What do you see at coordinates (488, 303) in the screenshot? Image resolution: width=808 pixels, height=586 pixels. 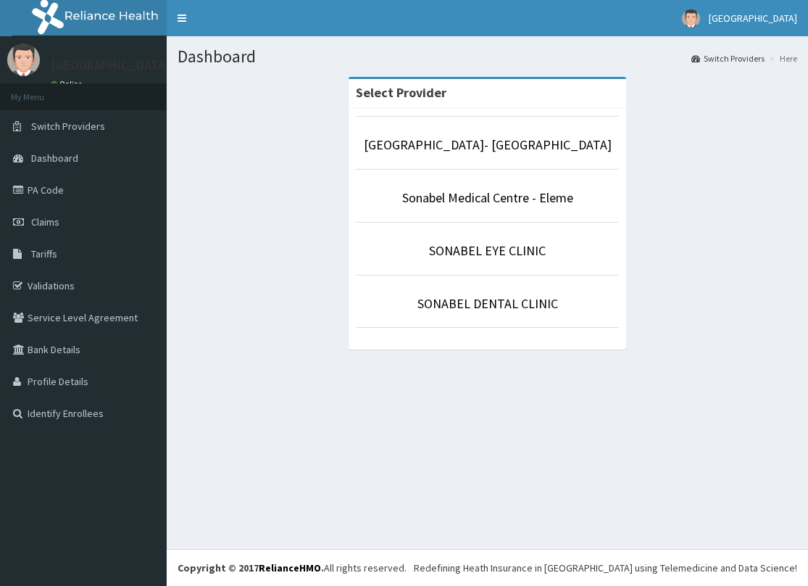 I see `a: SONABEL DENTAL CLINIC` at bounding box center [488, 303].